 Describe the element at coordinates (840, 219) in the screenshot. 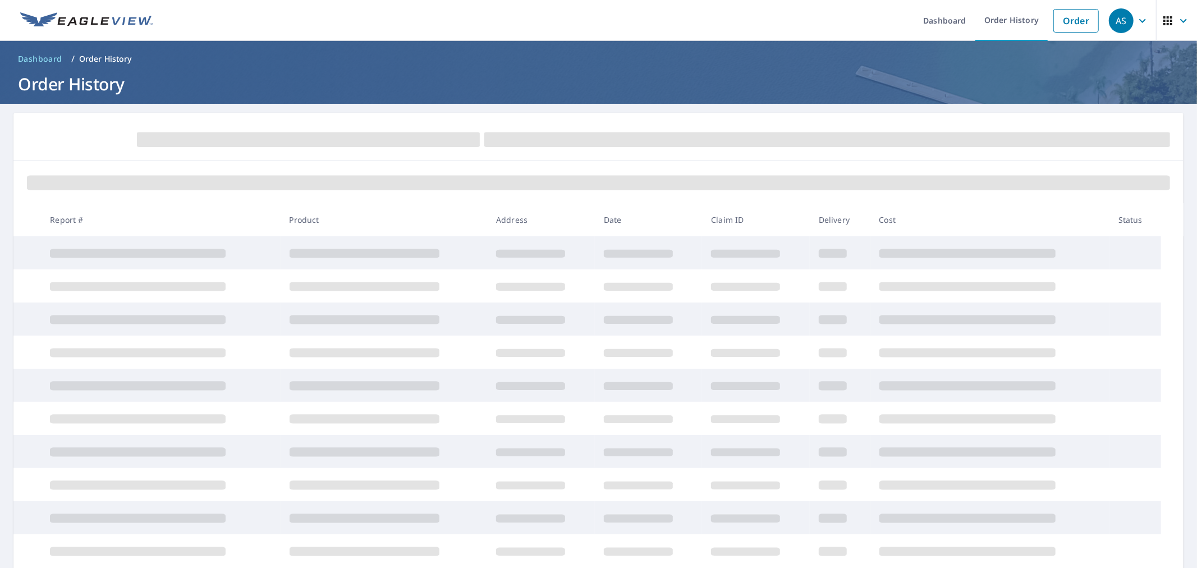

I see `th: Delivery` at that location.